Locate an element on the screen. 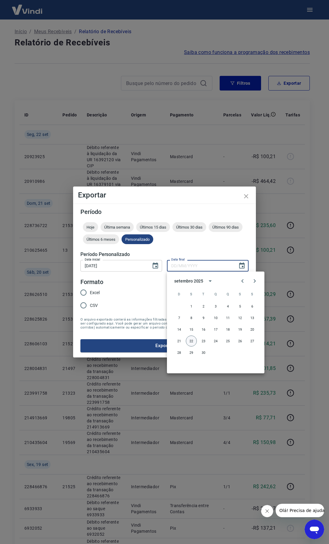 This screenshot has width=329, height=544. button: 26 is located at coordinates (240, 341).